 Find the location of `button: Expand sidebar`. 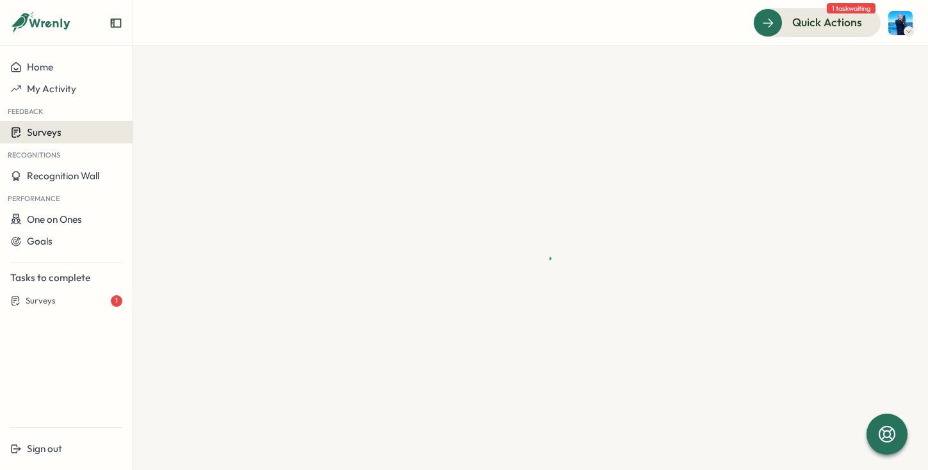

button: Expand sidebar is located at coordinates (116, 23).